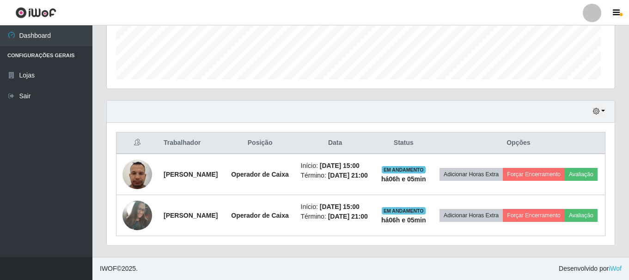 The image size is (629, 280). What do you see at coordinates (119, 269) in the screenshot?
I see `span: © 2025 .` at bounding box center [119, 269].